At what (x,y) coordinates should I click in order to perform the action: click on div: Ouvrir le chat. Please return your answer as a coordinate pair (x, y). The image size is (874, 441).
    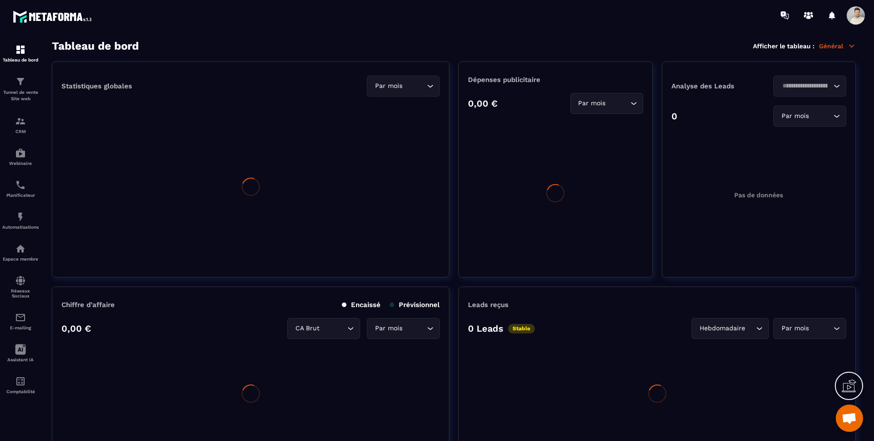
    Looking at the image, I should click on (850, 418).